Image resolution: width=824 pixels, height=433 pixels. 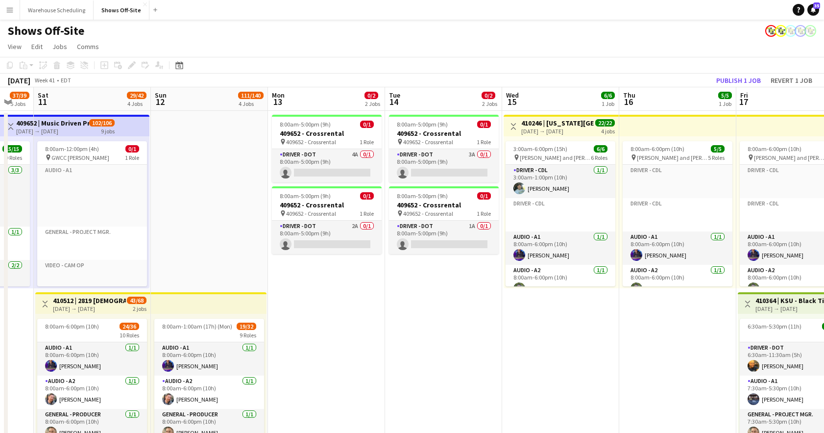 What do you see at coordinates (444, 220) in the screenshot?
I see `div: 8:00am-5:00pm (9h)0/1409652 - Crossrental 409652 - Crossrental1 RoleDriver - DOT1A0/18:00am-5:00p...` at bounding box center [444, 220].